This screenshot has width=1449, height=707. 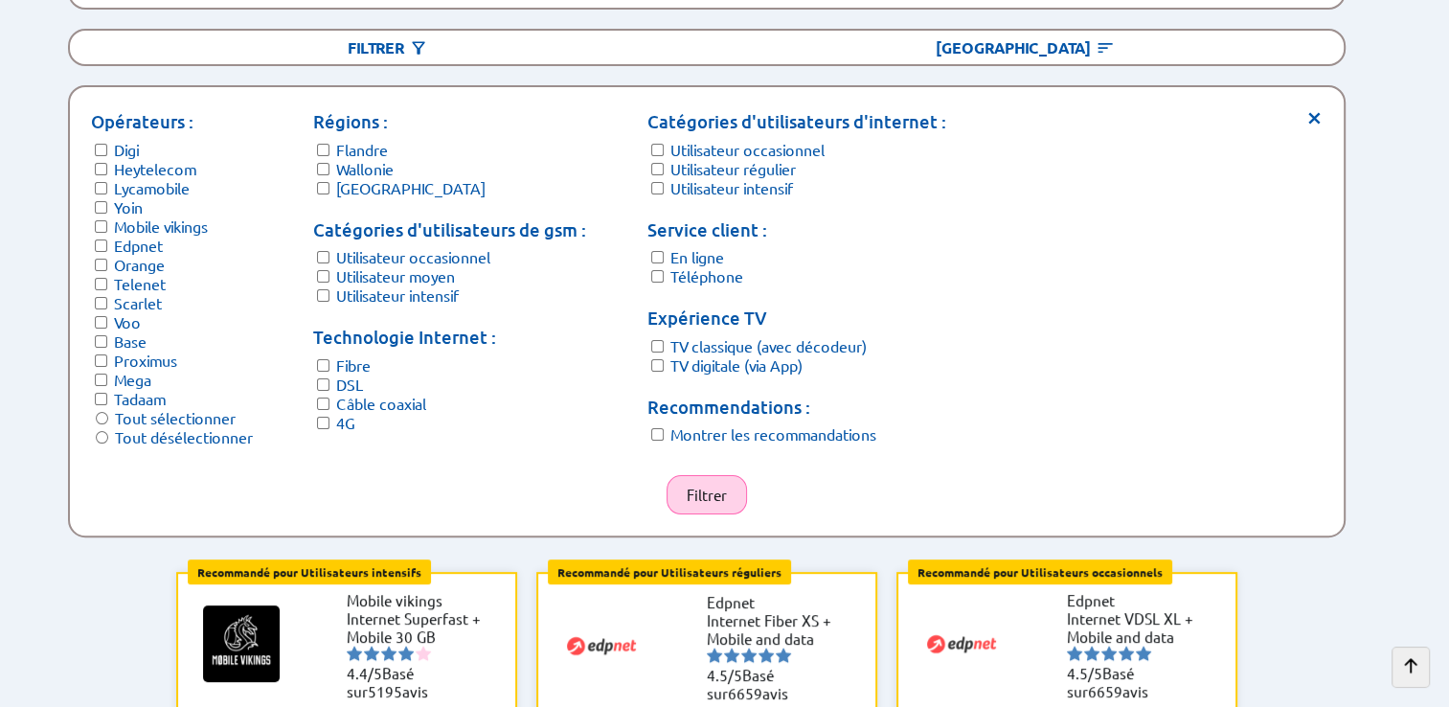 I want to click on label: TV classique (avec décodeur), so click(x=768, y=346).